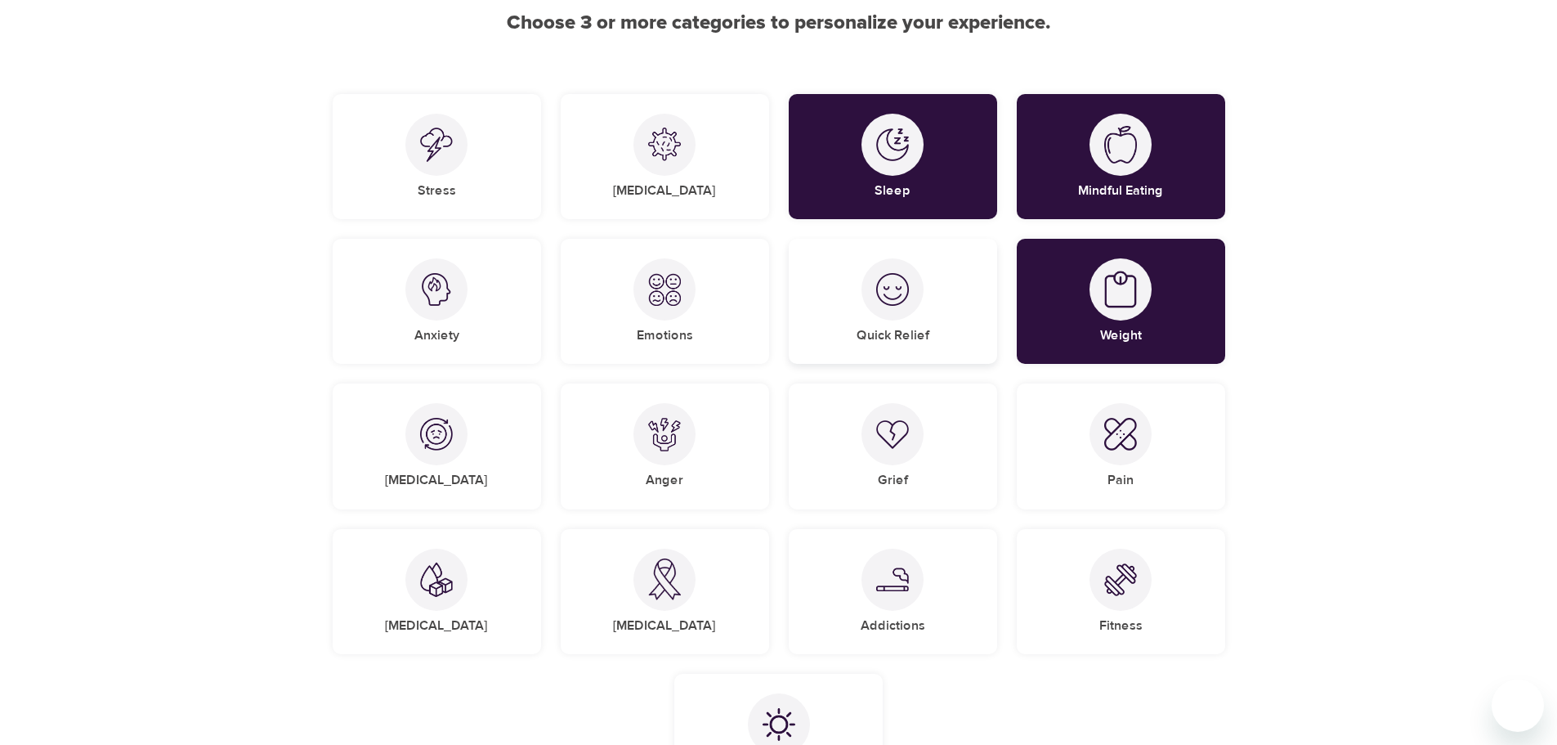  What do you see at coordinates (779, 724) in the screenshot?
I see `img: Wellbeing` at bounding box center [779, 724].